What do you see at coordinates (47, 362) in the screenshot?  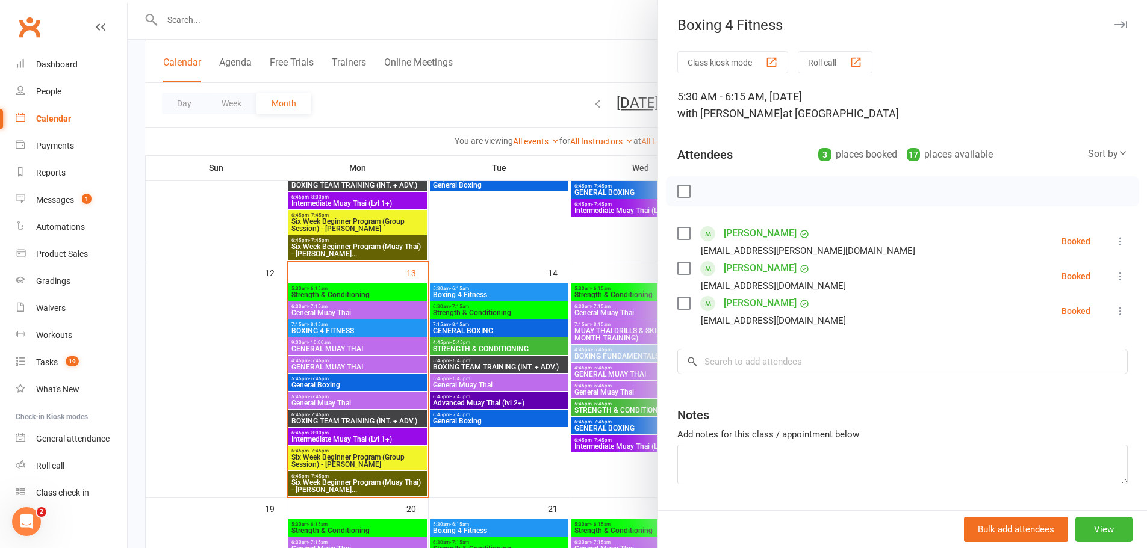 I see `div: Tasks` at bounding box center [47, 362].